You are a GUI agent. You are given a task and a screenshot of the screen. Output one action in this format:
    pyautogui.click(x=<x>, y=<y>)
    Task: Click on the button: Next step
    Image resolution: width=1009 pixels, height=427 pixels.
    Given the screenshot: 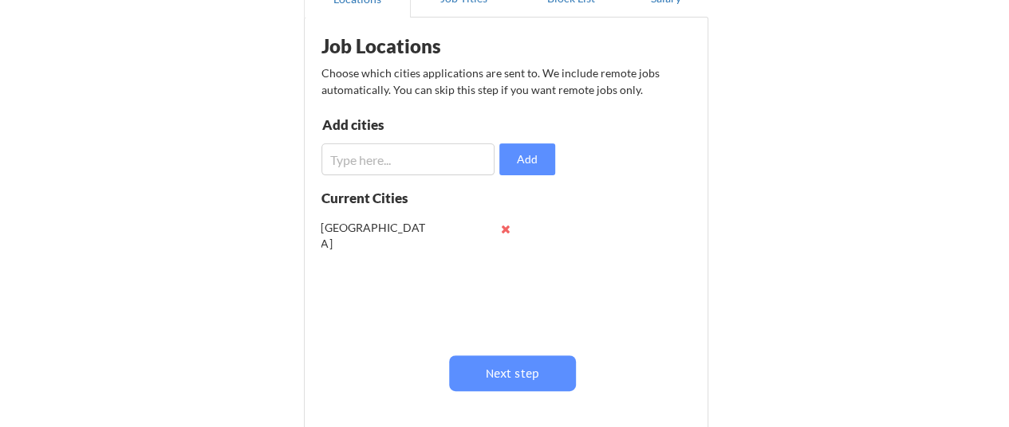 What is the action you would take?
    pyautogui.click(x=512, y=373)
    